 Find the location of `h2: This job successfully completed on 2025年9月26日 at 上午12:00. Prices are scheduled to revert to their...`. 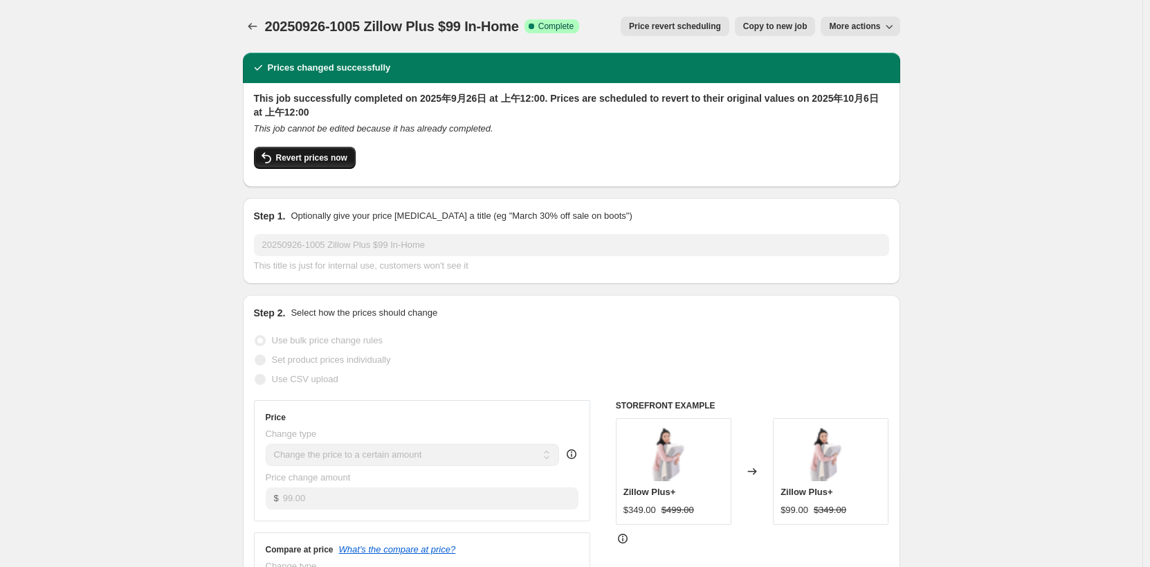

h2: This job successfully completed on 2025年9月26日 at 上午12:00. Prices are scheduled to revert to their... is located at coordinates (571, 105).